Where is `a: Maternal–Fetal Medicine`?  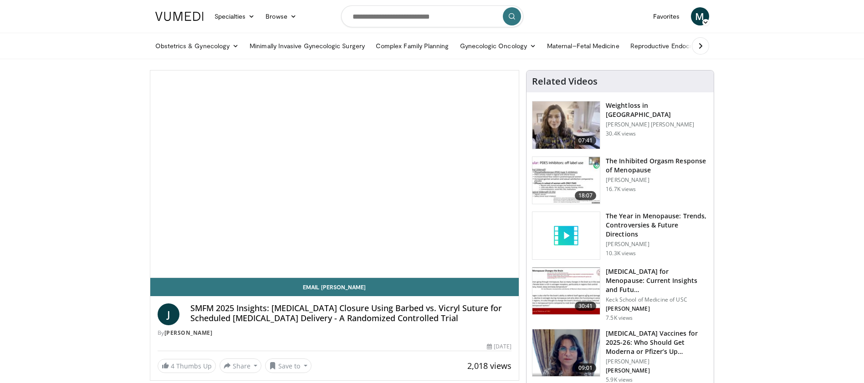
a: Maternal–Fetal Medicine is located at coordinates (583, 46).